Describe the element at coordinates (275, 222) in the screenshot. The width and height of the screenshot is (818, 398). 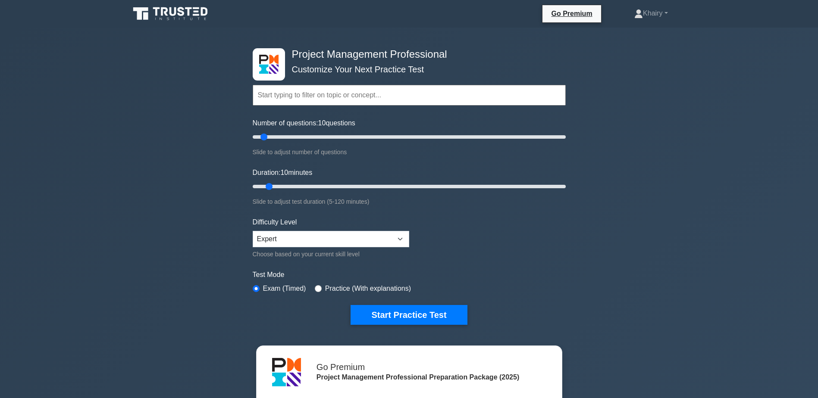
I see `label: Difficulty Level` at that location.